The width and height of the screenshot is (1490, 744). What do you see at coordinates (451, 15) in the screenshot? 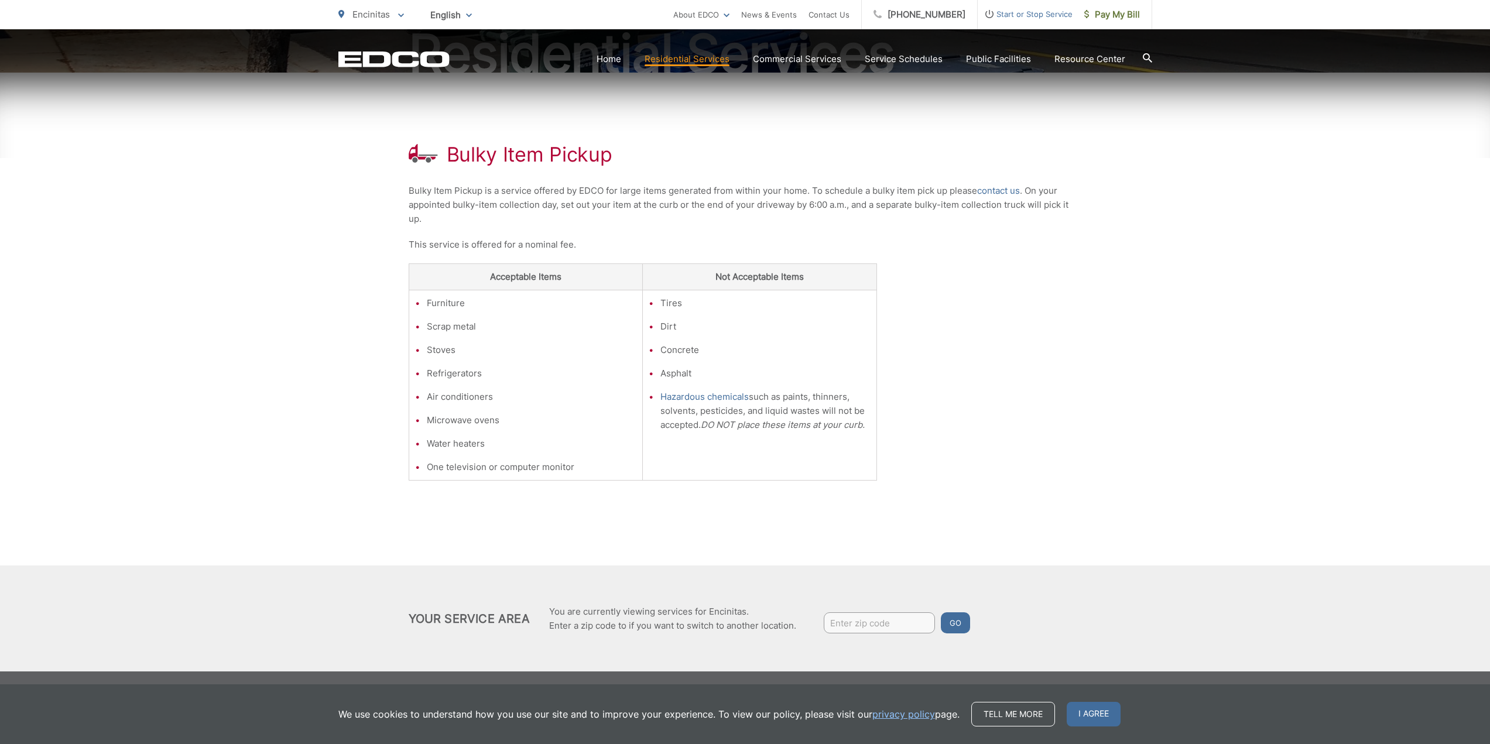
I see `span: English` at bounding box center [451, 15].